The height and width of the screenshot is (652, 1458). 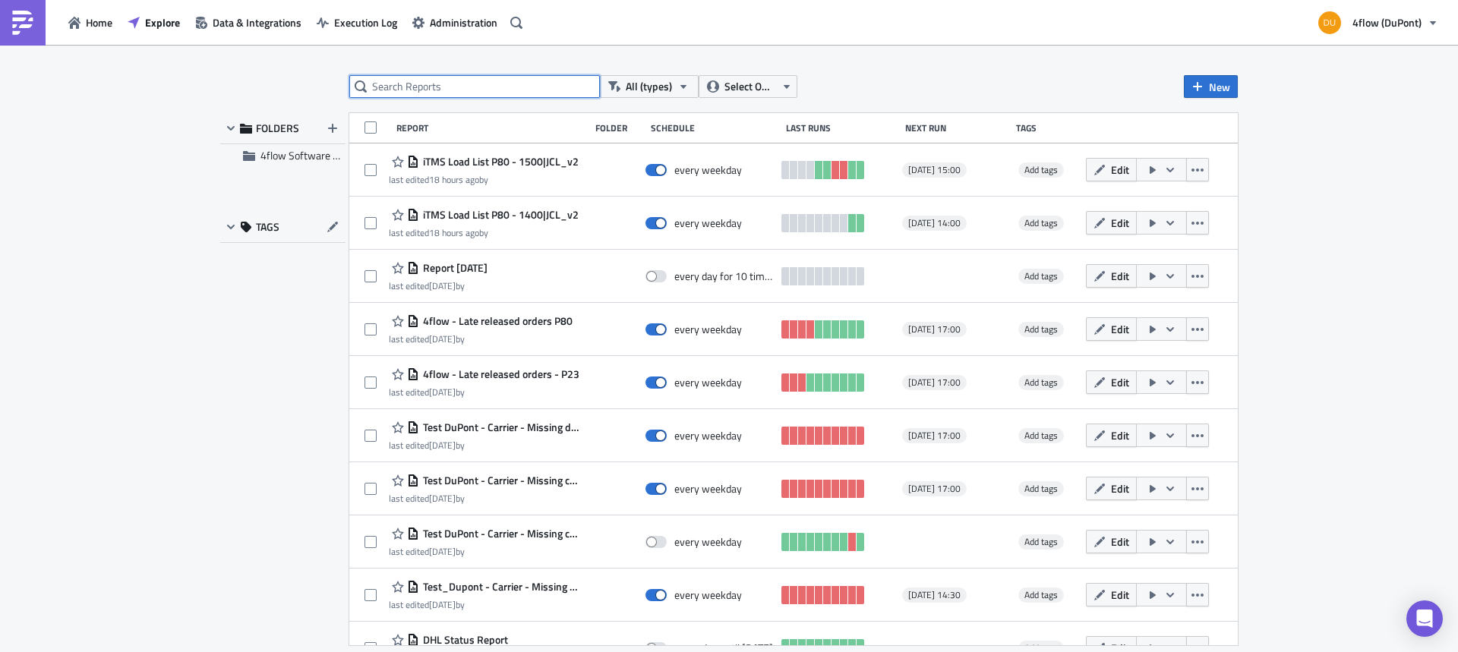 I want to click on div: Report, so click(x=492, y=128).